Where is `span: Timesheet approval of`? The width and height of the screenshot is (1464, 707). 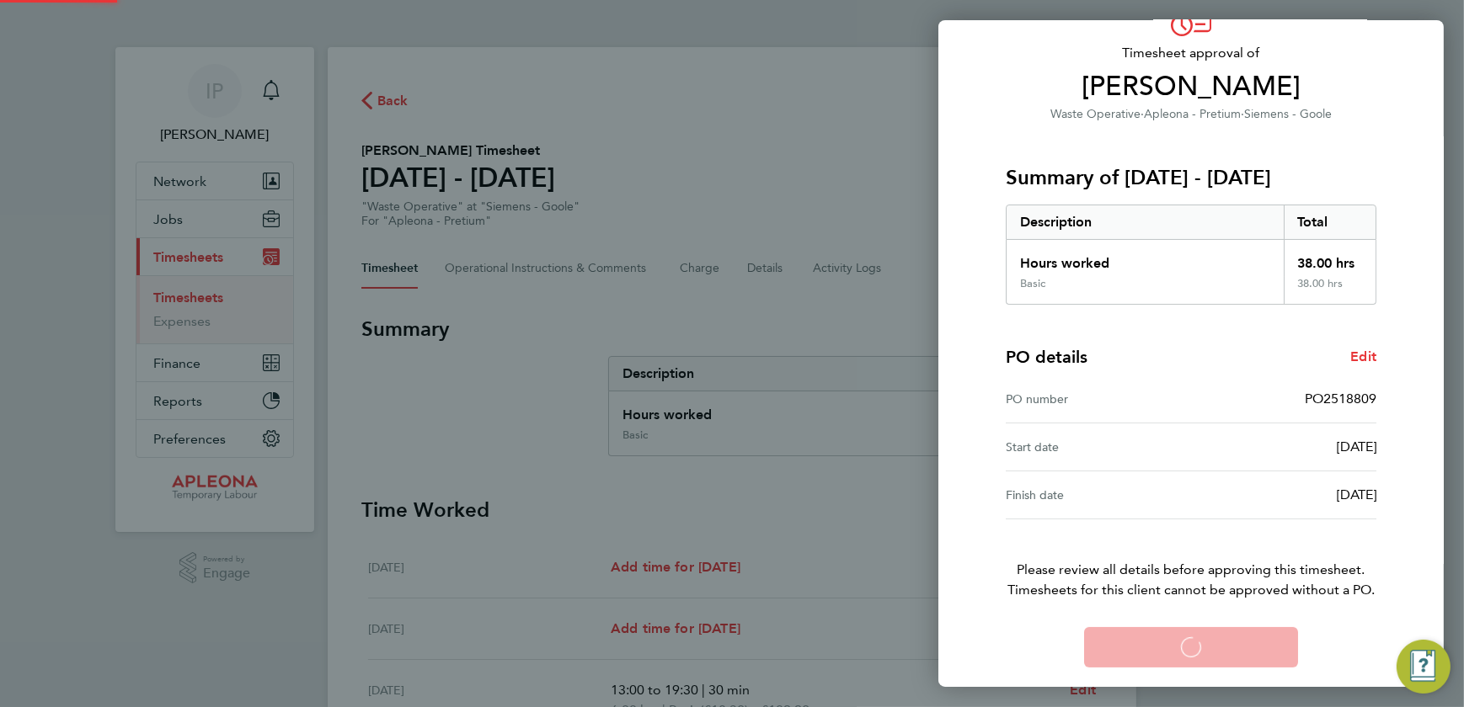
span: Timesheet approval of is located at coordinates (1191, 53).